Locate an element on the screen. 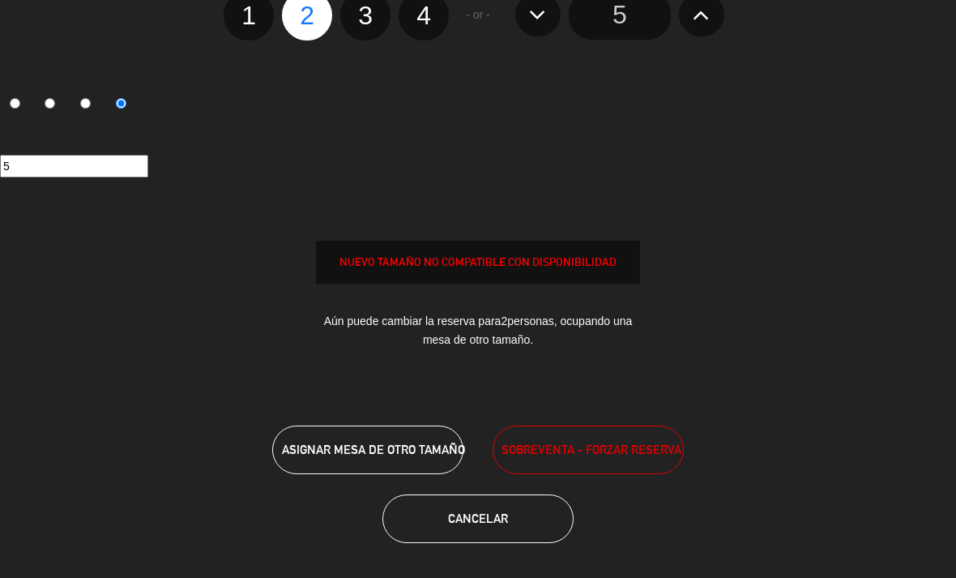  button: Cancelar is located at coordinates (478, 519).